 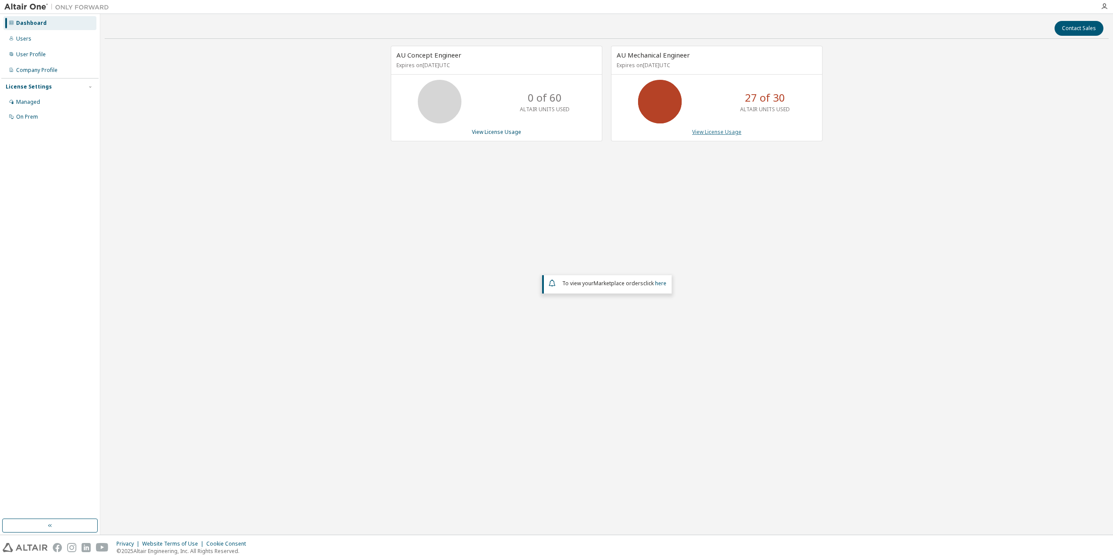 I want to click on div: Managed, so click(x=28, y=102).